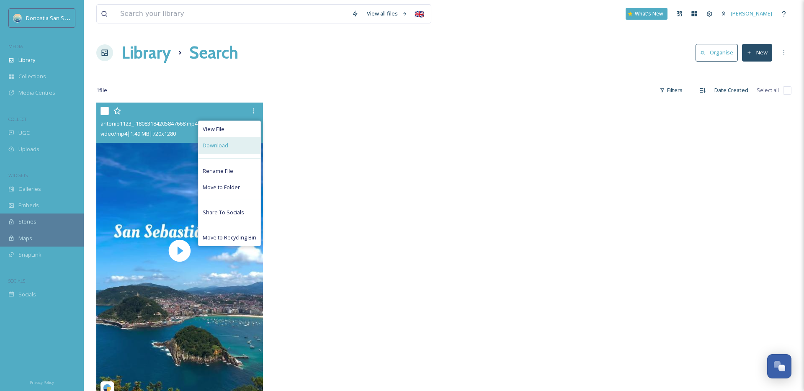 The height and width of the screenshot is (391, 804). Describe the element at coordinates (42, 382) in the screenshot. I see `a: Privacy Policy` at that location.